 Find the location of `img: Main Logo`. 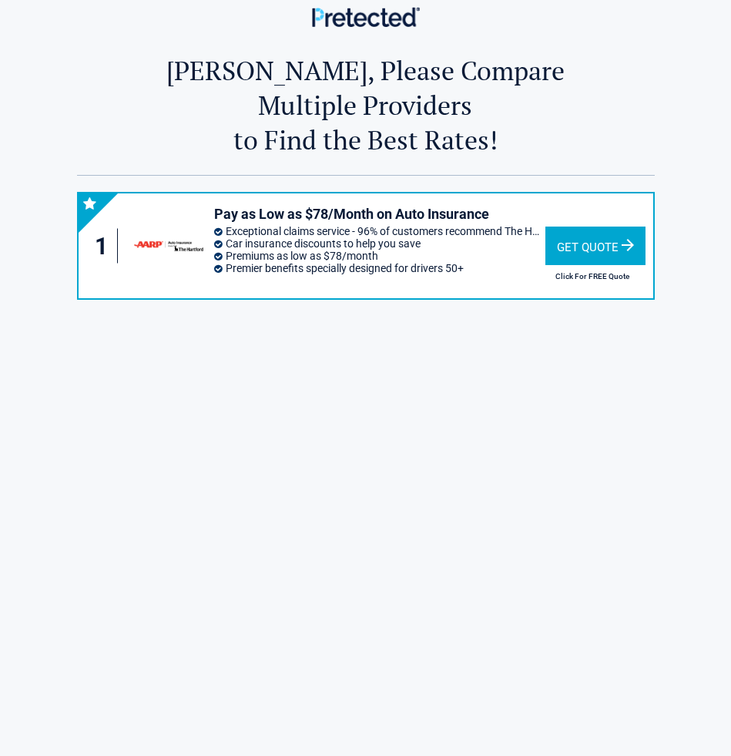

img: Main Logo is located at coordinates (366, 16).